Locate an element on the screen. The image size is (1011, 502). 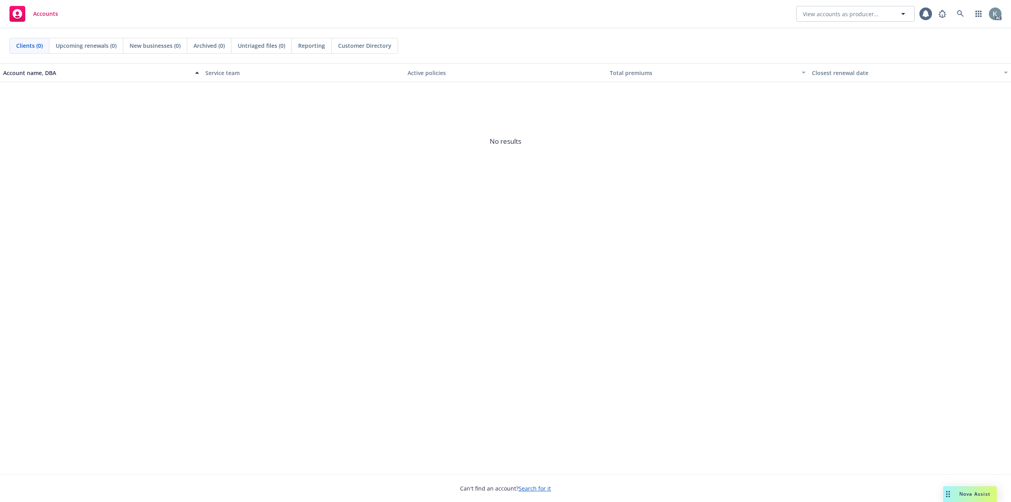
span: Archived (0) is located at coordinates (209, 45).